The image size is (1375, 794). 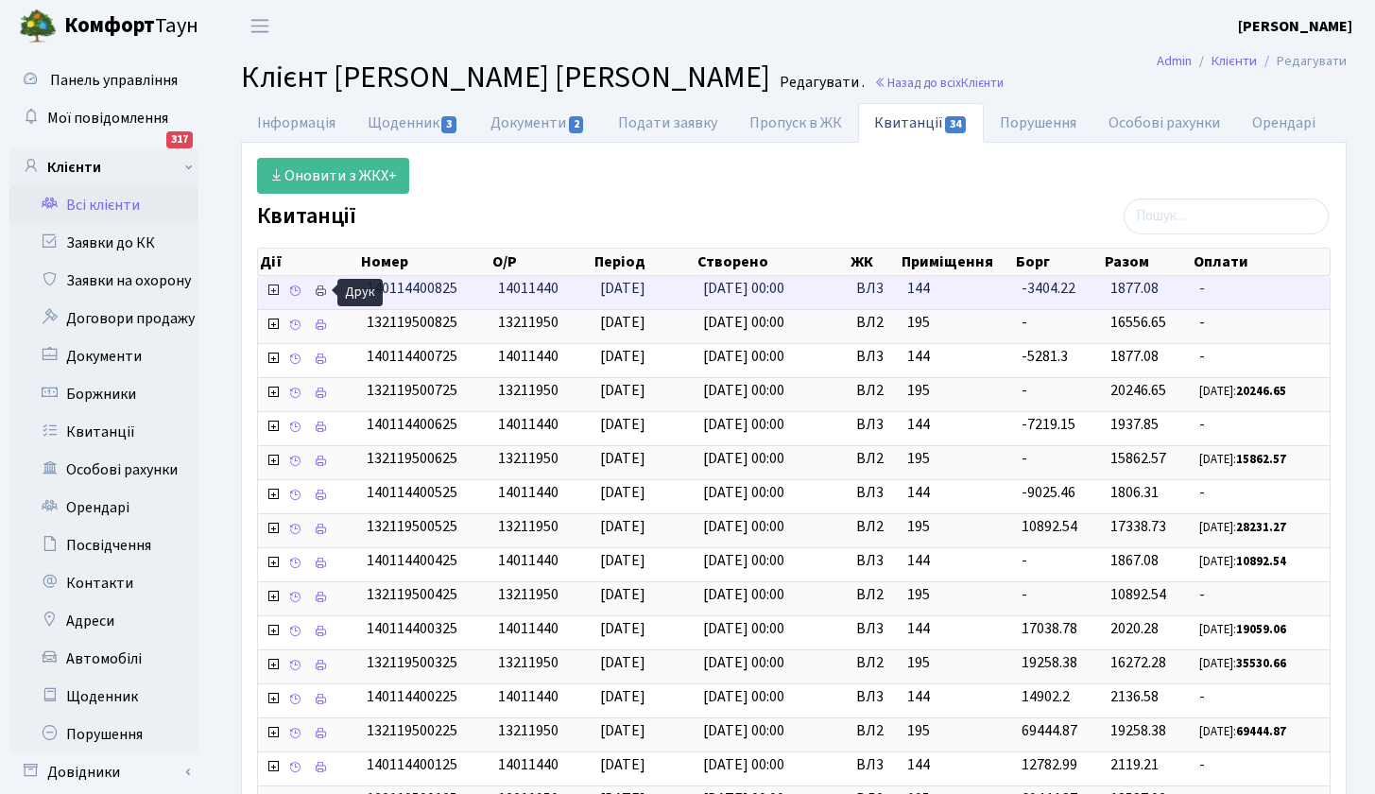 I want to click on span: 2020.28, so click(x=1134, y=629).